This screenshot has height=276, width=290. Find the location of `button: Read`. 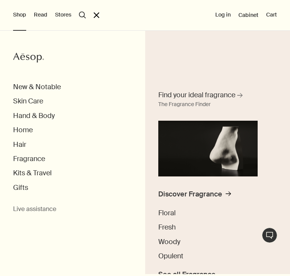

button: Read is located at coordinates (40, 15).